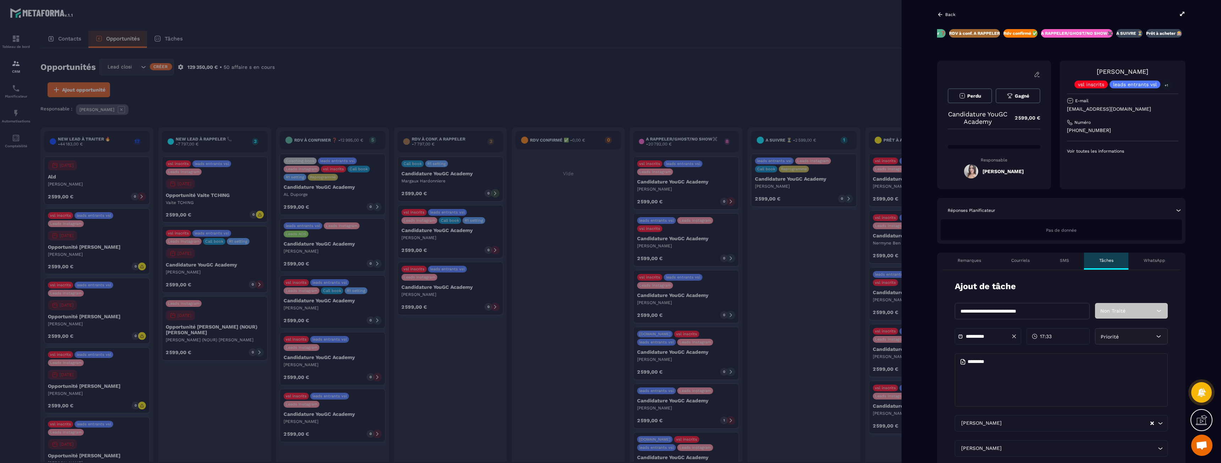 This screenshot has height=463, width=1221. I want to click on p: Remarques, so click(969, 260).